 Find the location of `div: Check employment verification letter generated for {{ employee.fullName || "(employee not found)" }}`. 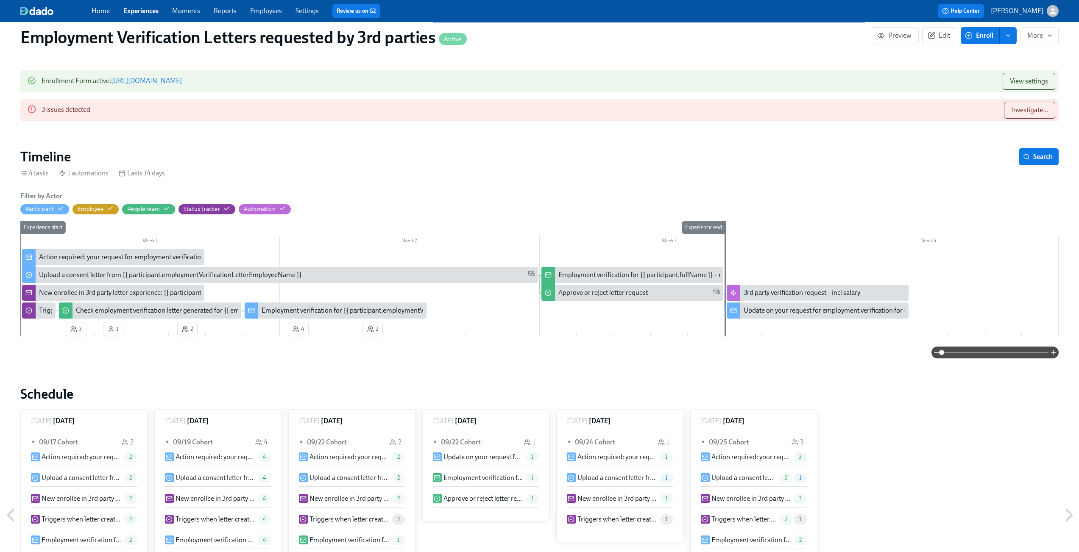

div: Check employment verification letter generated for {{ employee.fullName || "(employee not found)" }} is located at coordinates (150, 311).